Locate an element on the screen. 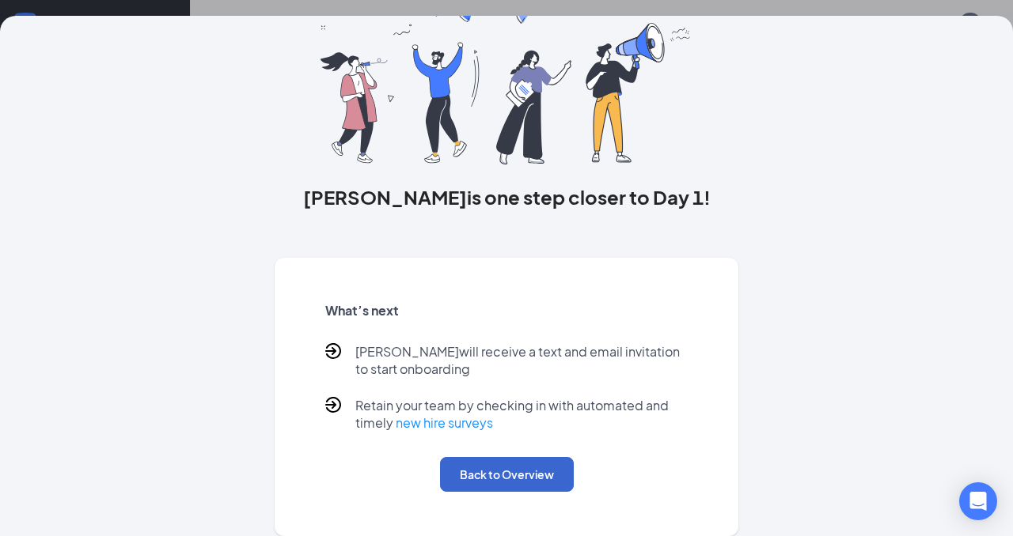  div: Open Intercom Messenger is located at coordinates (978, 502).